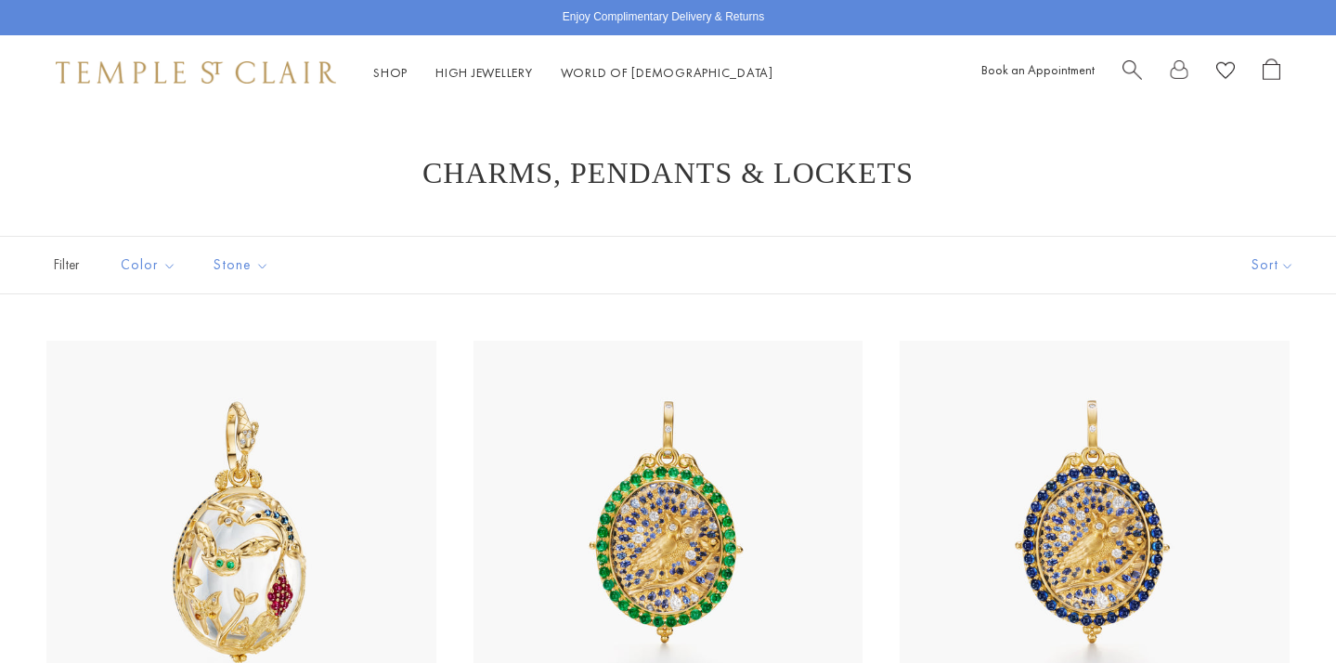 Image resolution: width=1336 pixels, height=663 pixels. I want to click on img: Temple St. Clair, so click(196, 72).